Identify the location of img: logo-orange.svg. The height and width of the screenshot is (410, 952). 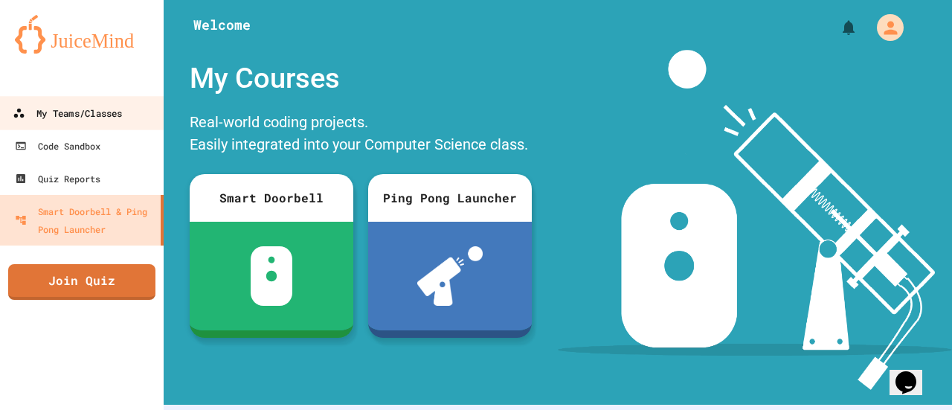
(82, 34).